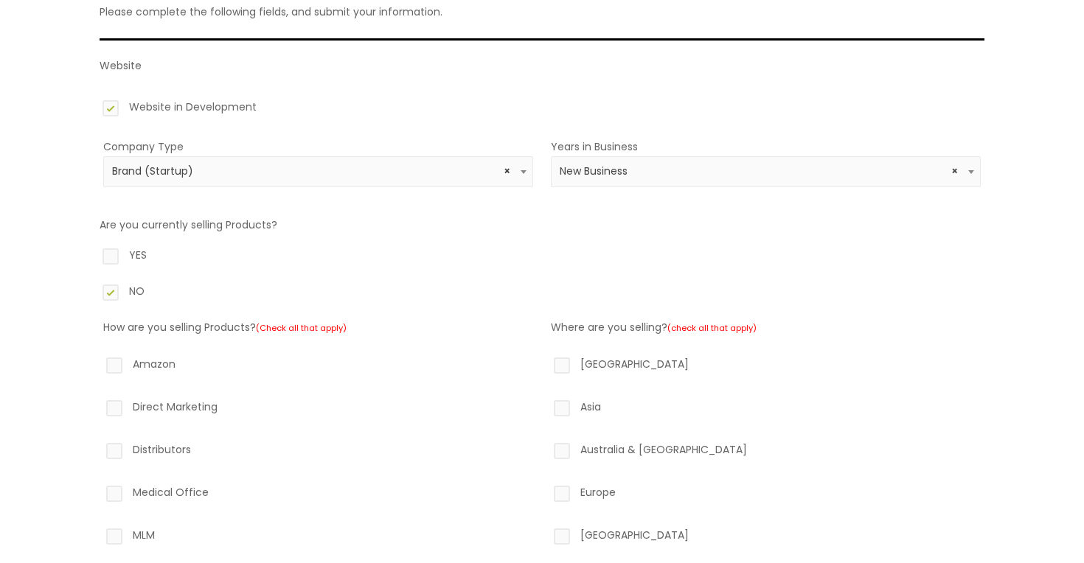 The image size is (1084, 563). I want to click on label: How are you selling Products?, so click(225, 327).